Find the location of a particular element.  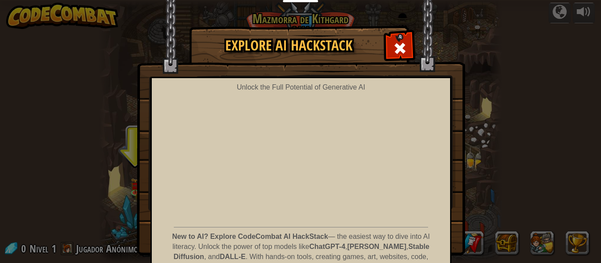

h1: Explore AI HackStack is located at coordinates (289, 45).